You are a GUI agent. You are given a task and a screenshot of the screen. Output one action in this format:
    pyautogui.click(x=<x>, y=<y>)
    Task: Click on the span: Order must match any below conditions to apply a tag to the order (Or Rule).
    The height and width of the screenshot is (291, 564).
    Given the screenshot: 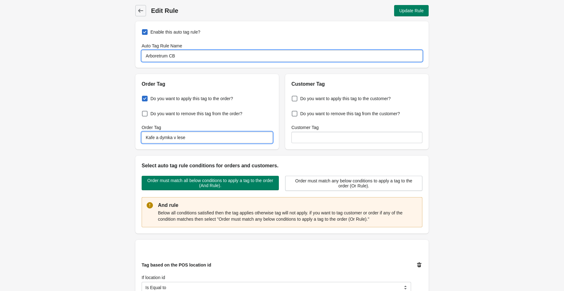 What is the action you would take?
    pyautogui.click(x=354, y=183)
    